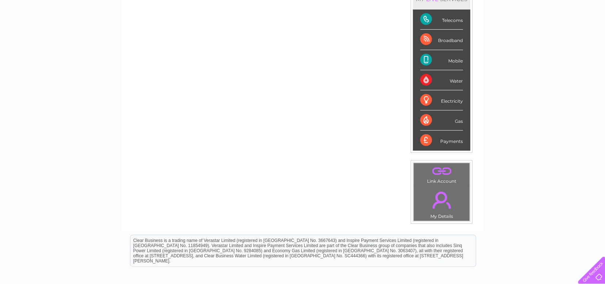  I want to click on a: 0333 014 3131, so click(492, 8).